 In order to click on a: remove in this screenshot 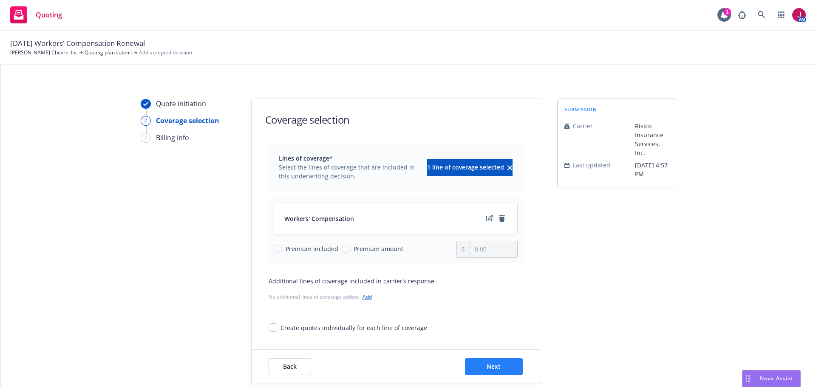, I will do `click(502, 219)`.